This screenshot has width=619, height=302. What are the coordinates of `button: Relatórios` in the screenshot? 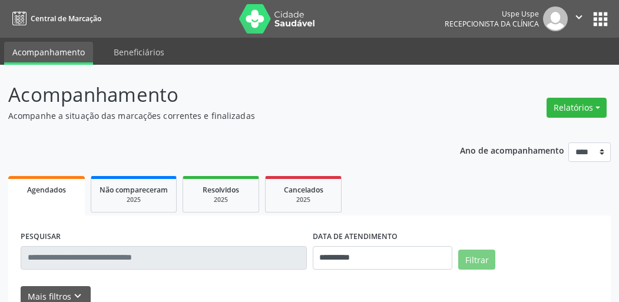 It's located at (577, 108).